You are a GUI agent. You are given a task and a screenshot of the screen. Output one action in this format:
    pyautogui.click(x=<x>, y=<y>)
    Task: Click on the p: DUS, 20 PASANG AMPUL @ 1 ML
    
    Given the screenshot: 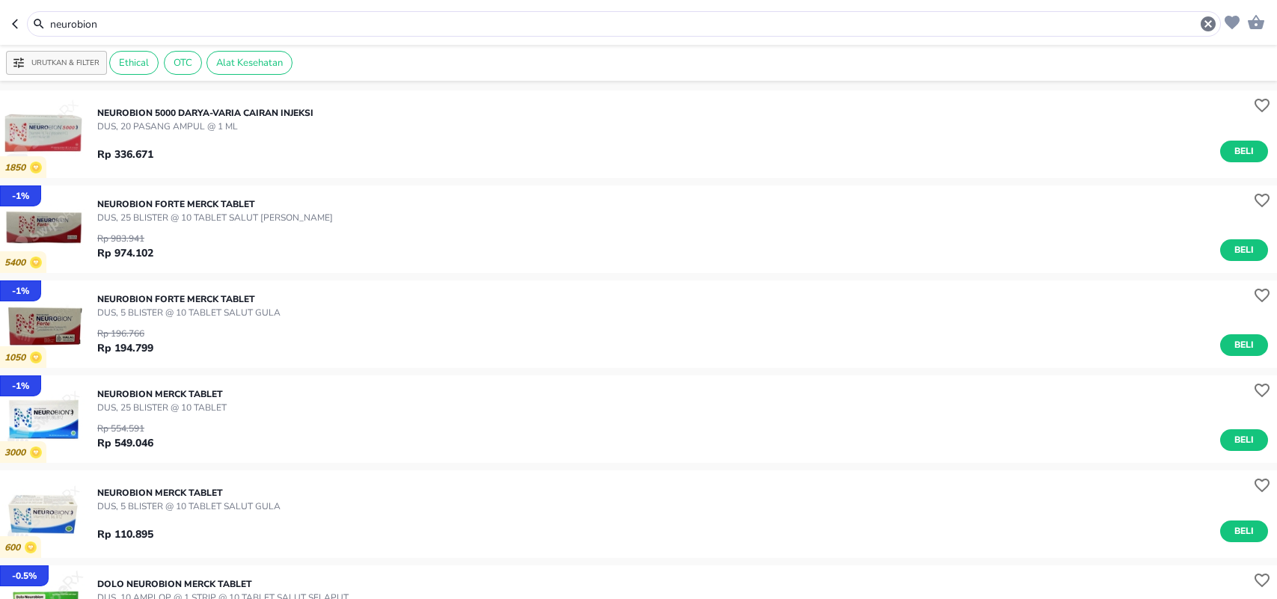 What is the action you would take?
    pyautogui.click(x=205, y=126)
    